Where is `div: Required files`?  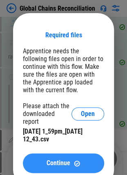 div: Required files is located at coordinates (64, 35).